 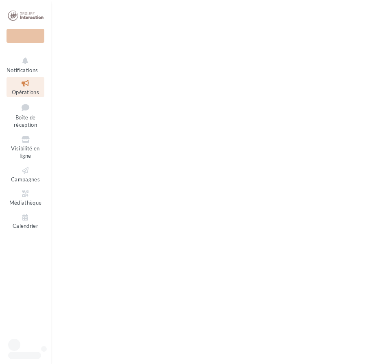 What do you see at coordinates (25, 147) in the screenshot?
I see `a: Visibilité en ligne` at bounding box center [25, 147].